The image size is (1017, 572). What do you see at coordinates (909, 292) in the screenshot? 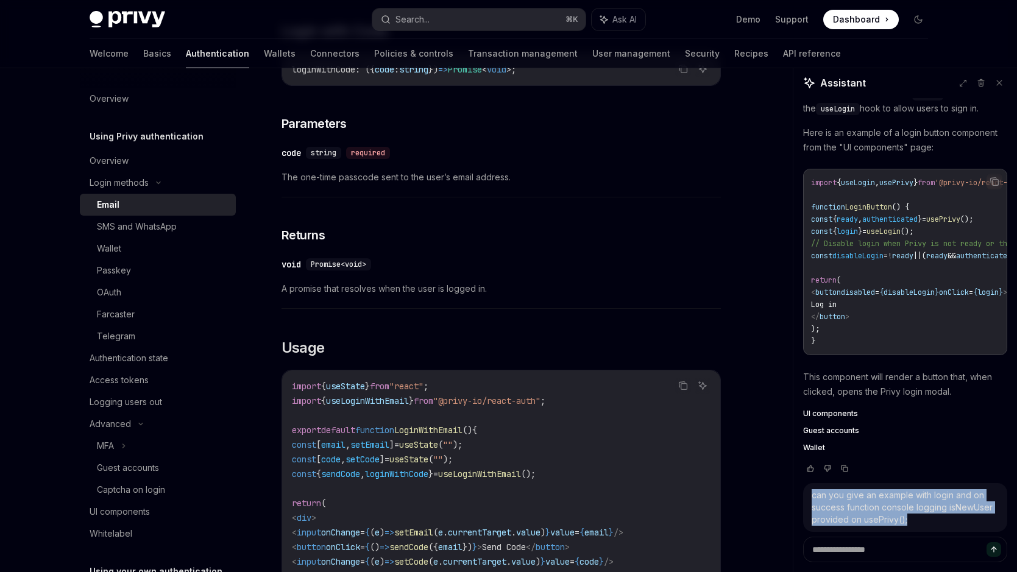
I see `span: disableLogin` at bounding box center [909, 292].